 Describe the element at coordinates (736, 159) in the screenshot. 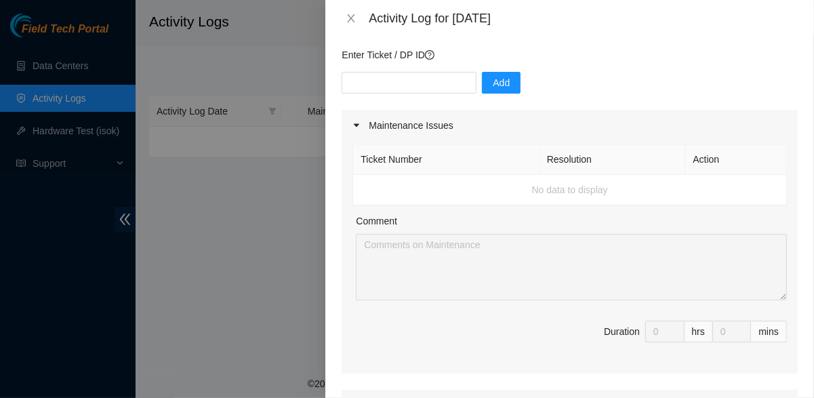

I see `th: Action` at that location.